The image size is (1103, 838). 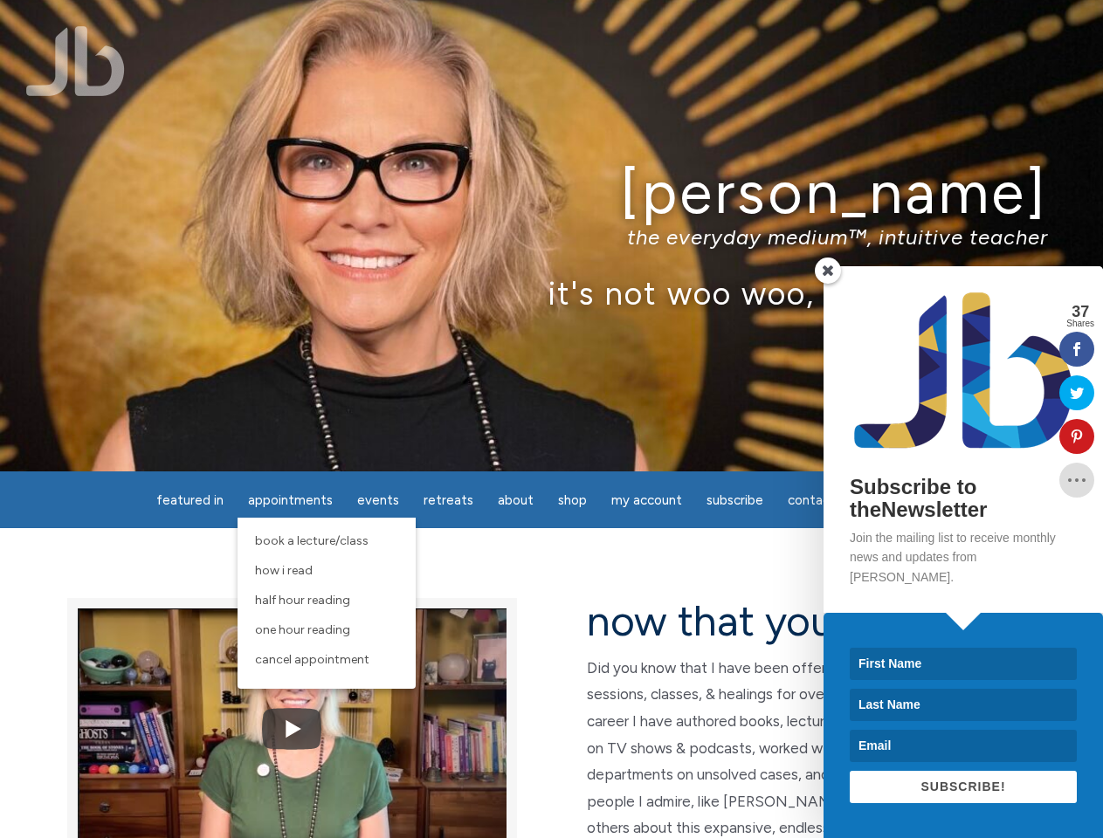 What do you see at coordinates (327, 571) in the screenshot?
I see `a: How I Read` at bounding box center [327, 571].